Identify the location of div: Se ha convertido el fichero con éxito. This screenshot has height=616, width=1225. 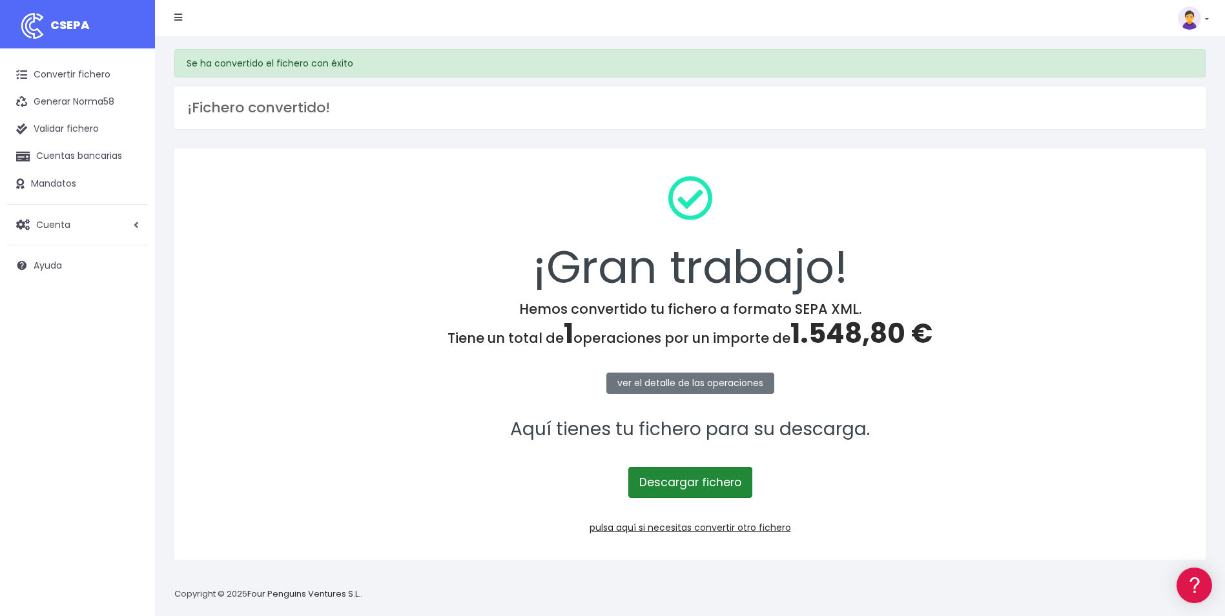
(690, 63).